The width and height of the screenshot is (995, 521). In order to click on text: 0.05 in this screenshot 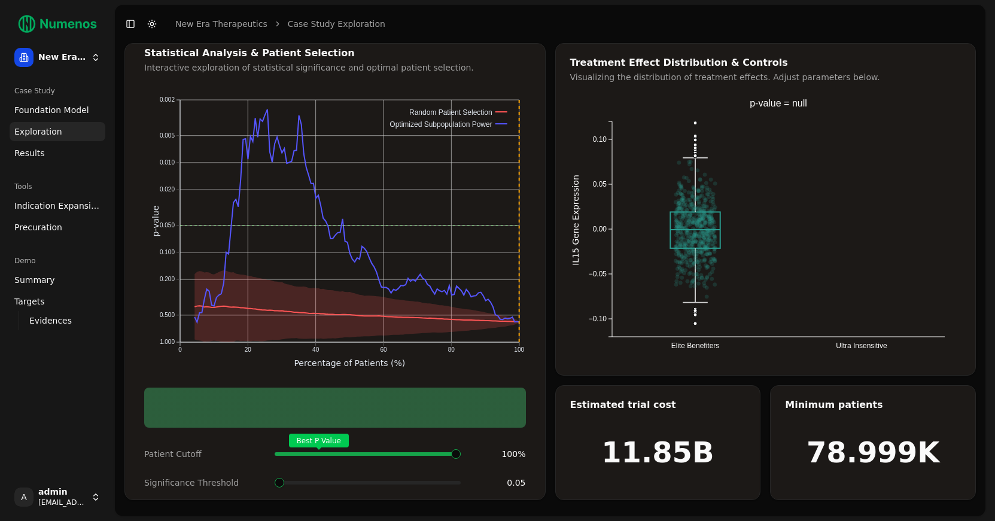, I will do `click(600, 184)`.